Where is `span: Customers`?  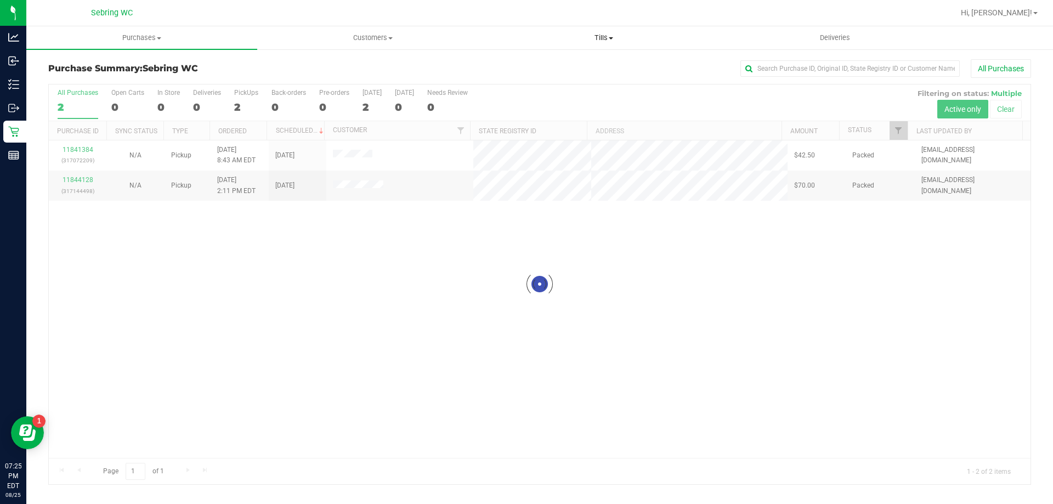 span: Customers is located at coordinates (372, 38).